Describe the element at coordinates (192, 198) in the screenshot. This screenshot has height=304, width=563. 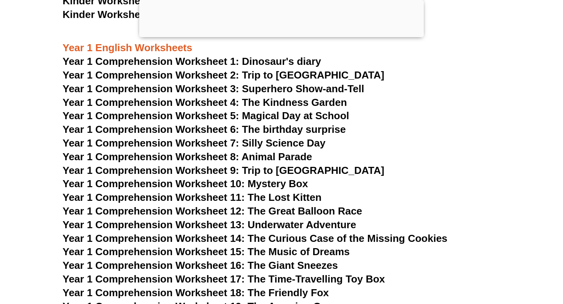
I see `span: Year 1 Comprehension Worksheet 11: The Lost Kitten` at that location.